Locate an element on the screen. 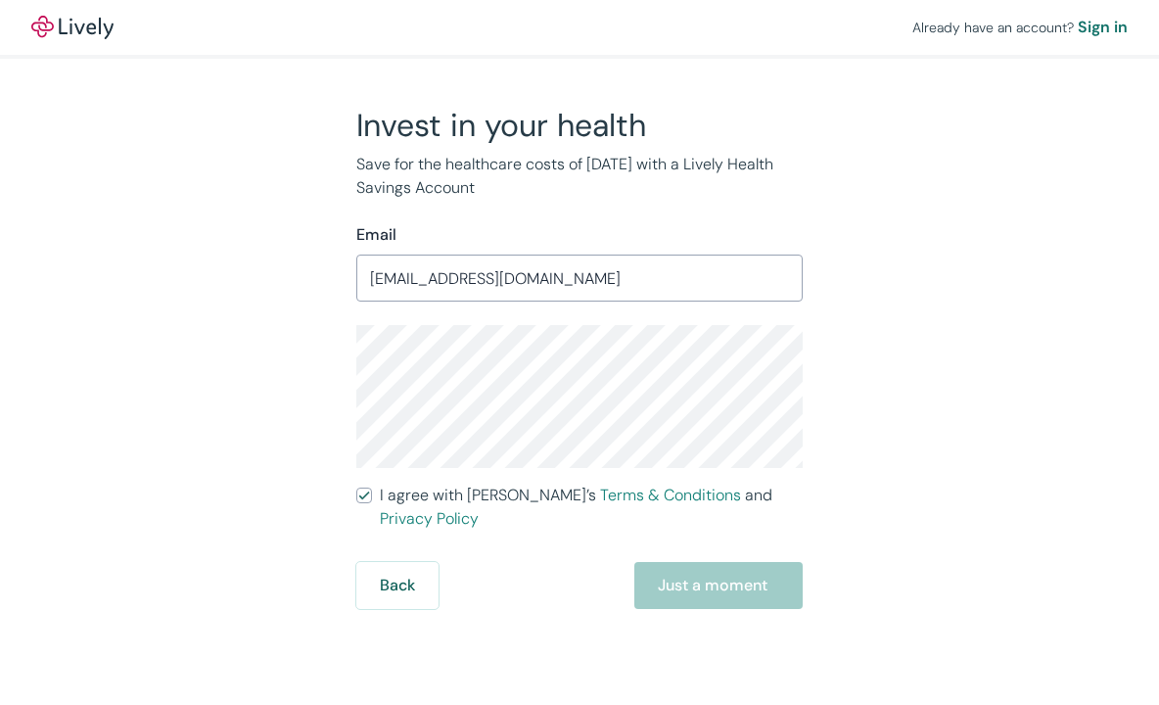  div: Already have an account? is located at coordinates (1020, 27).